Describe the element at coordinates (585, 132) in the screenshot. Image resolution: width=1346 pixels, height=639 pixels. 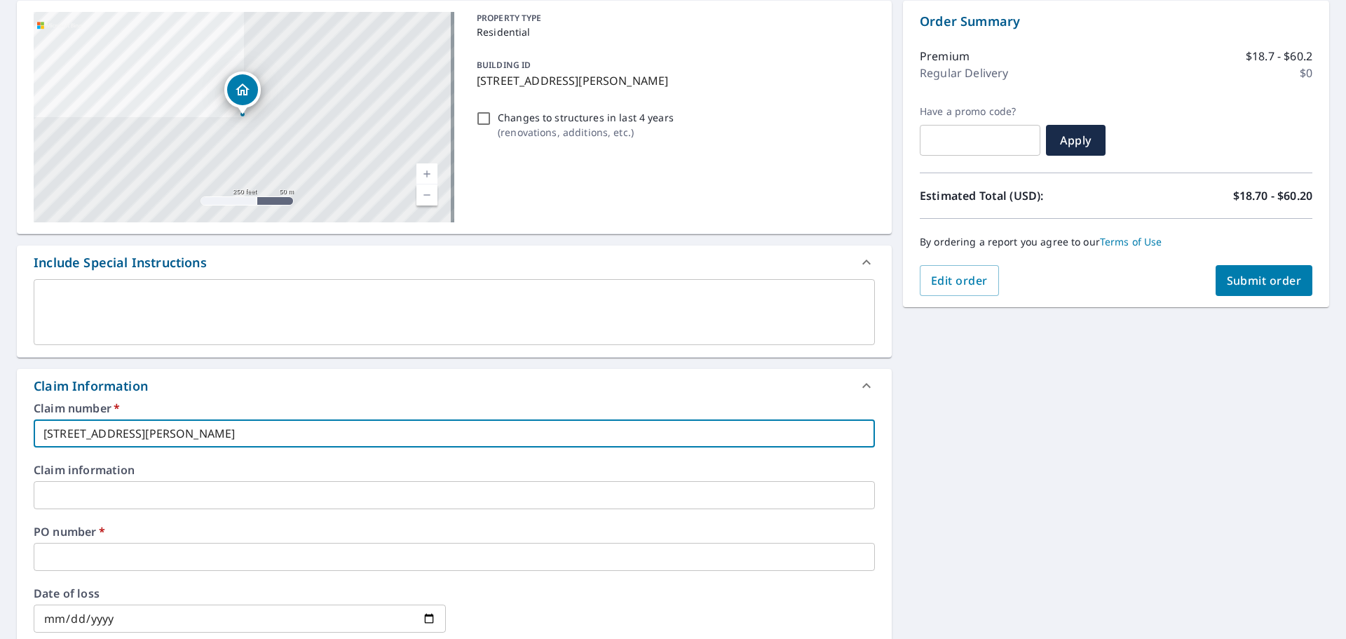
I see `p: ( renovations, additions, etc. )` at that location.